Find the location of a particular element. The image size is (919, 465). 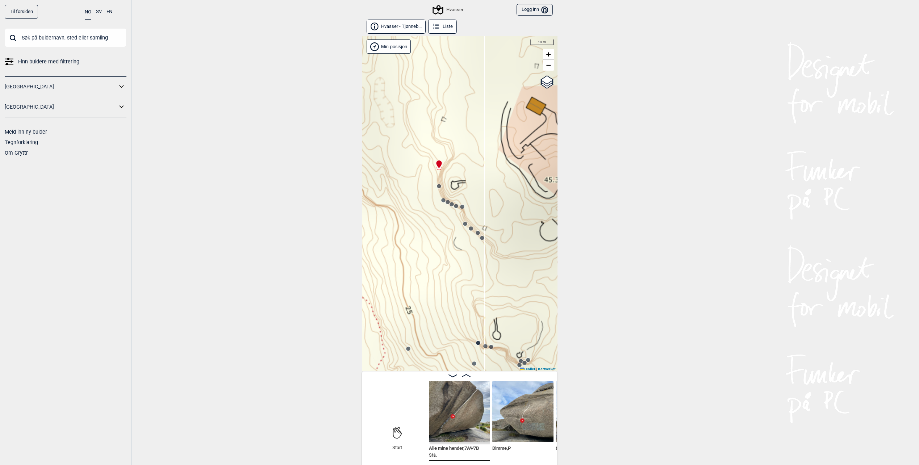

button: Liste is located at coordinates (443, 26).